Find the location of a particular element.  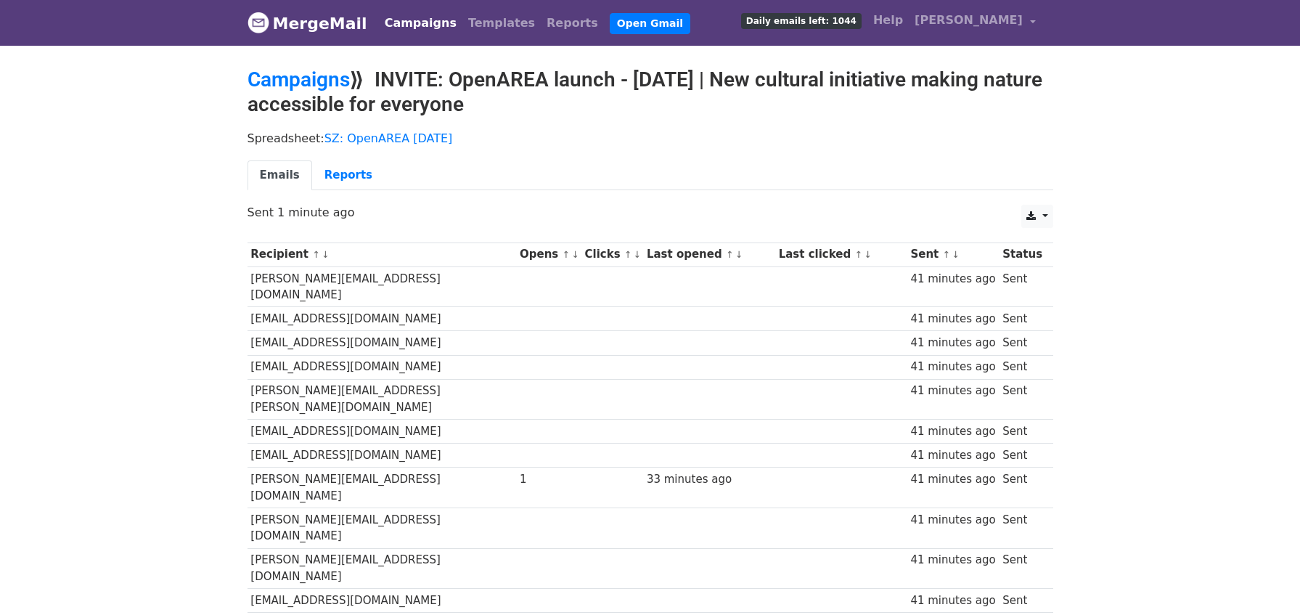

p: Spreadsheet: is located at coordinates (650, 138).